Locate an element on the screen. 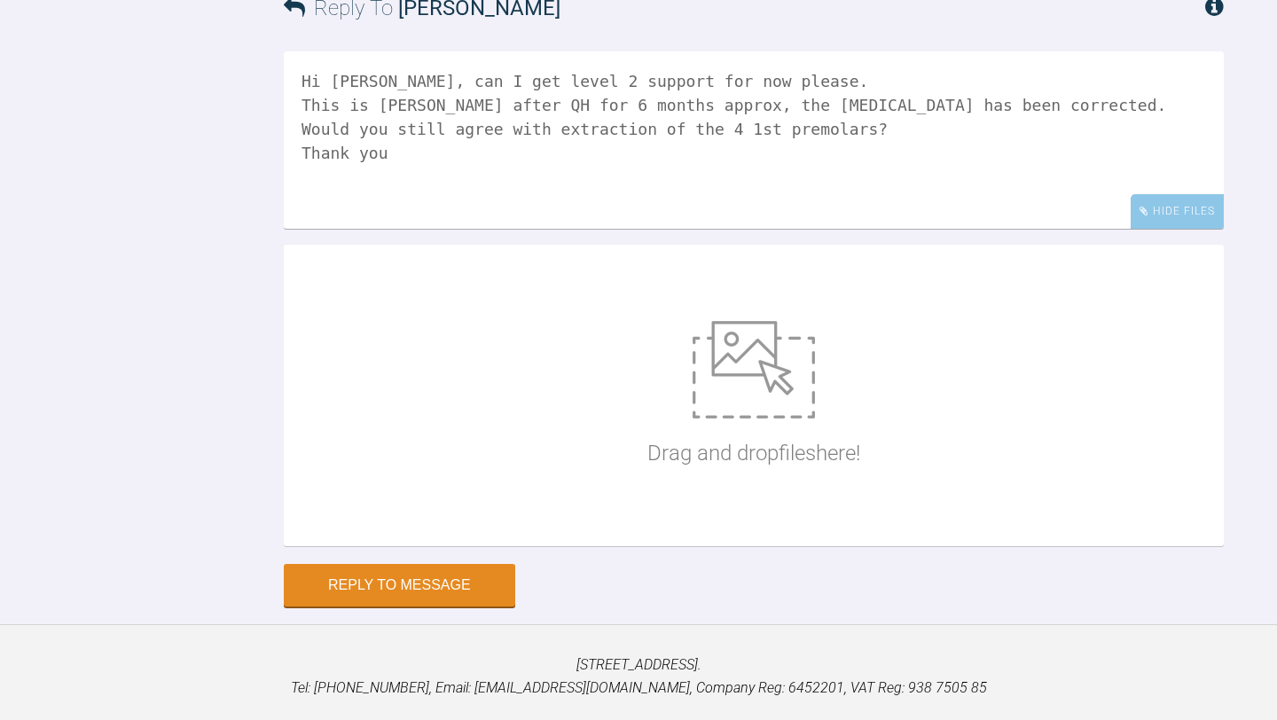  p: Drag and drop files here! is located at coordinates (754, 453).